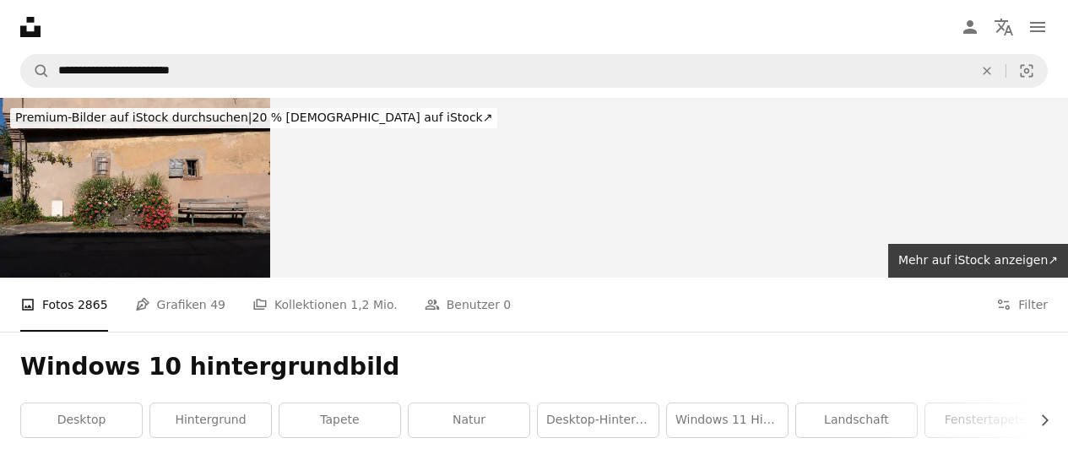 This screenshot has width=1068, height=465. Describe the element at coordinates (727, 420) in the screenshot. I see `a: Windows 11 Hintergrundbild` at that location.